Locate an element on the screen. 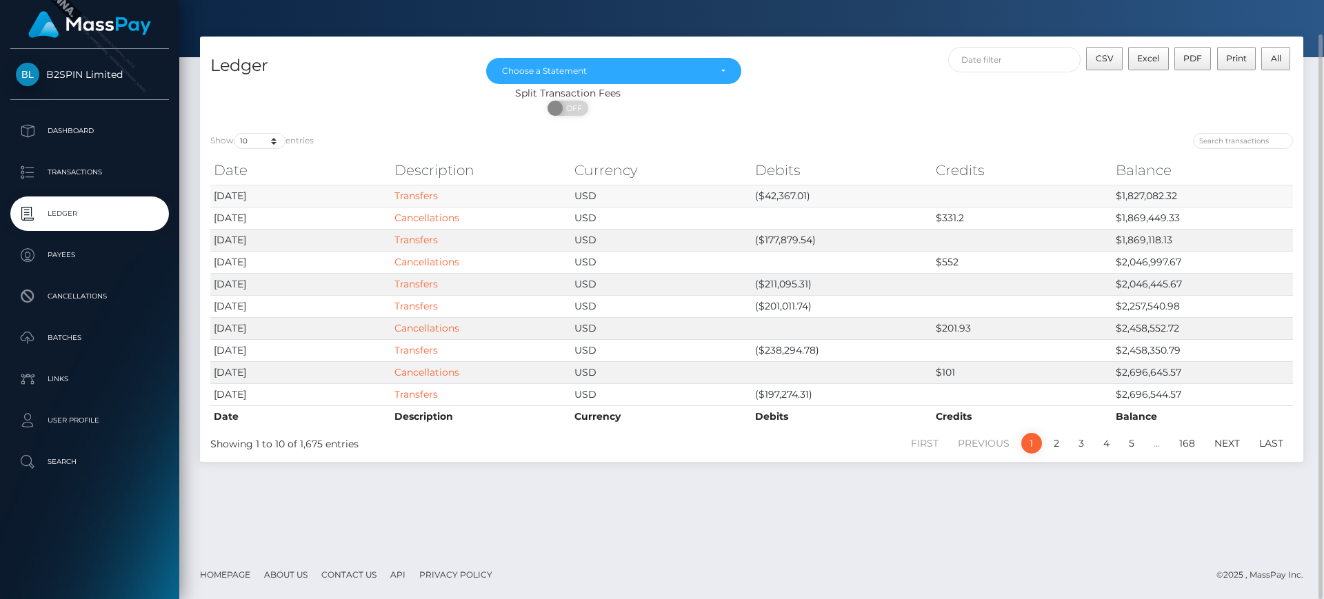 This screenshot has height=599, width=1324. span: B2SPIN Limited is located at coordinates (90, 74).